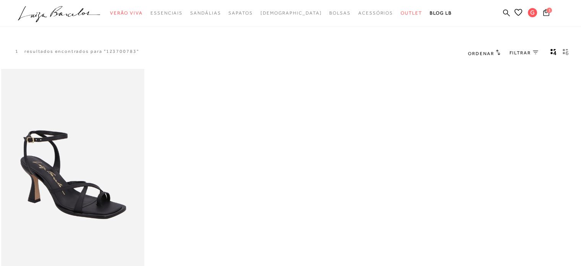  What do you see at coordinates (521, 53) in the screenshot?
I see `span: FILTRAR` at bounding box center [521, 53].